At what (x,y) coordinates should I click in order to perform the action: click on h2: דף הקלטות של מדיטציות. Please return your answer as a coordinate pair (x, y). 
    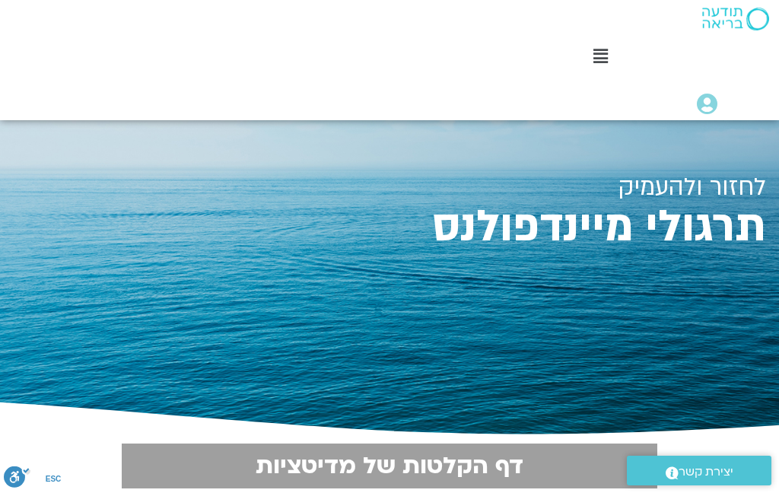
    Looking at the image, I should click on (389, 465).